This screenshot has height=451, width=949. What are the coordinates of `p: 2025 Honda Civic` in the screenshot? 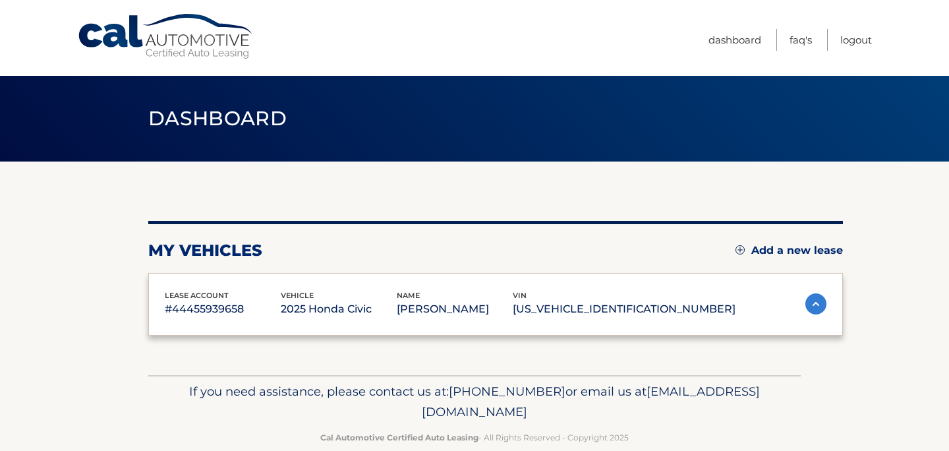 It's located at (339, 309).